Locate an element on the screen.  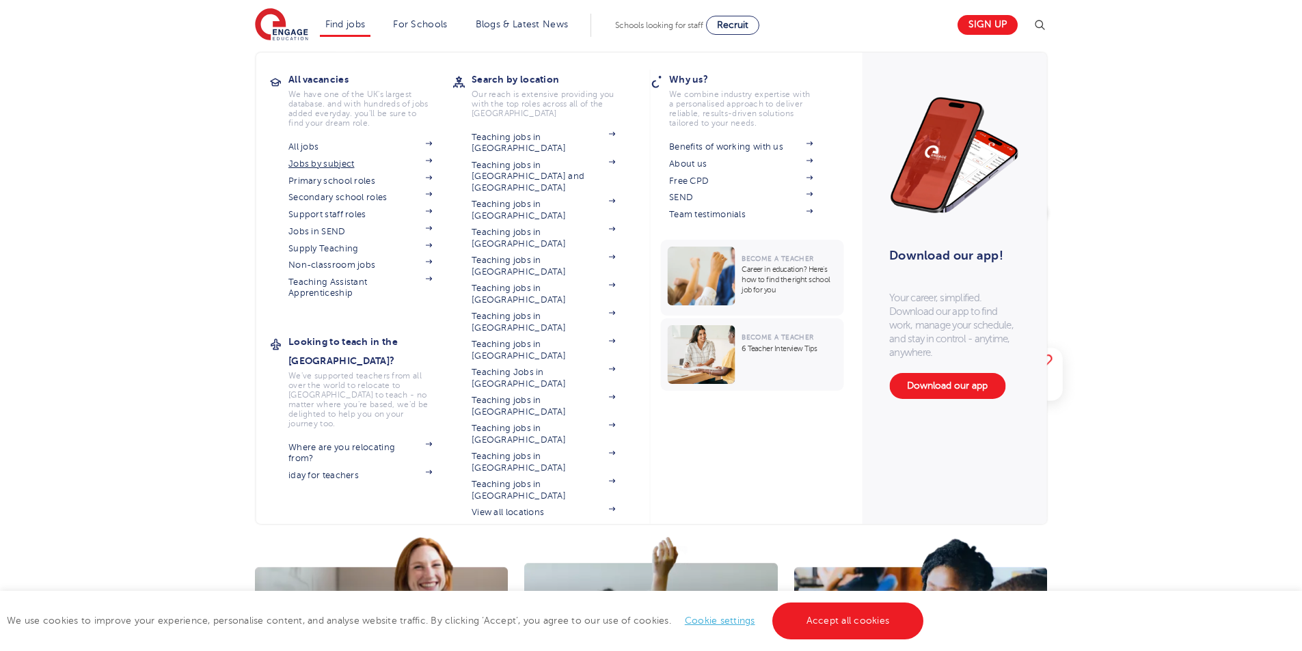
a: Search by locationOur reach is extensive providing you with the top roles across all of the [GEOG... is located at coordinates (554, 94).